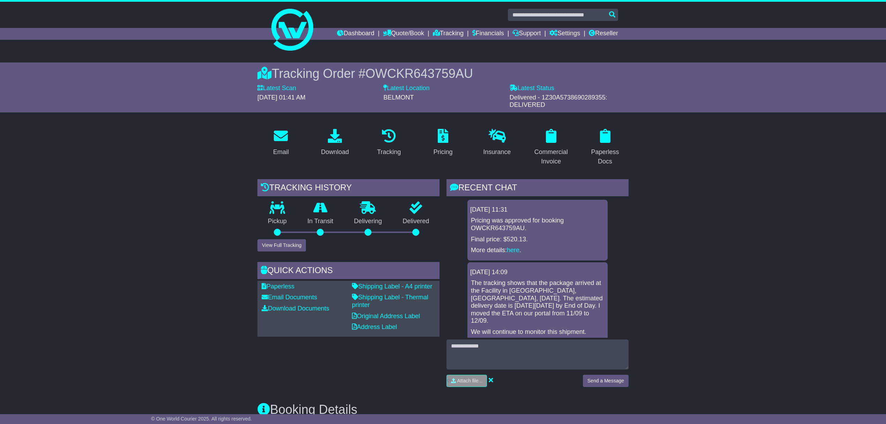  I want to click on span: BELMONT, so click(399, 97).